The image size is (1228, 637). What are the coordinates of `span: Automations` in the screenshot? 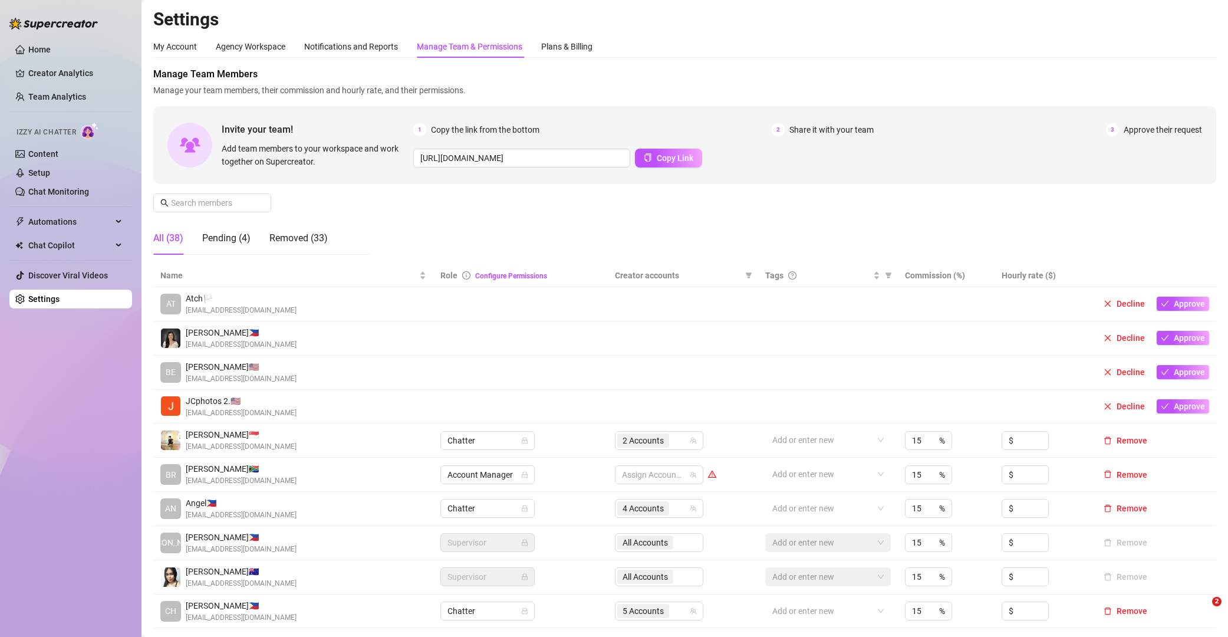 It's located at (70, 222).